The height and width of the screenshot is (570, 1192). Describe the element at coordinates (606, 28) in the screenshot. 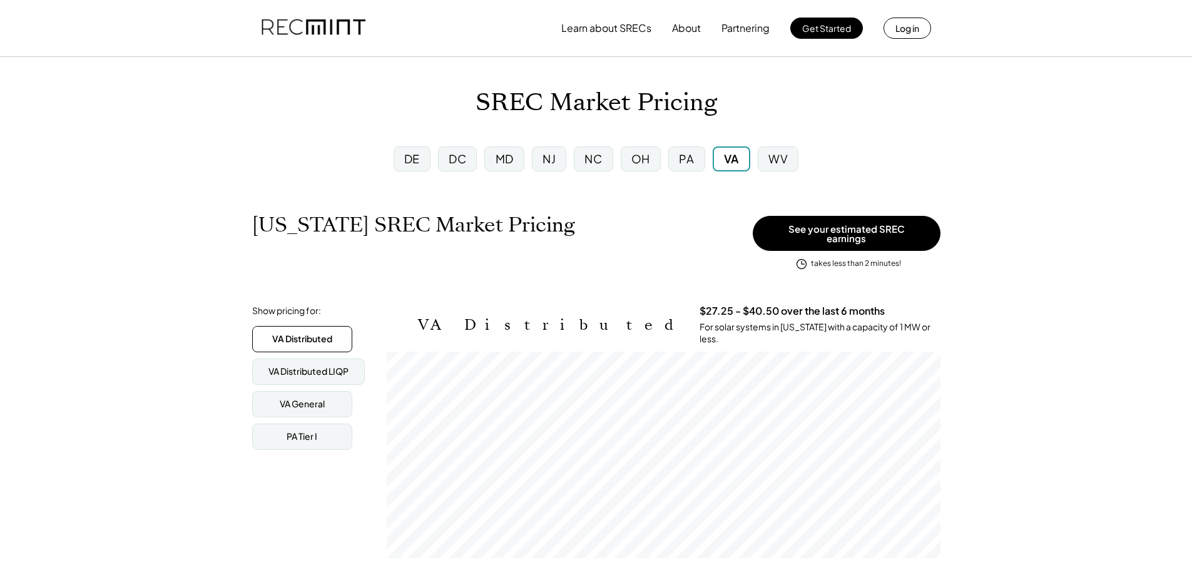

I see `button: Learn about SRECs` at that location.